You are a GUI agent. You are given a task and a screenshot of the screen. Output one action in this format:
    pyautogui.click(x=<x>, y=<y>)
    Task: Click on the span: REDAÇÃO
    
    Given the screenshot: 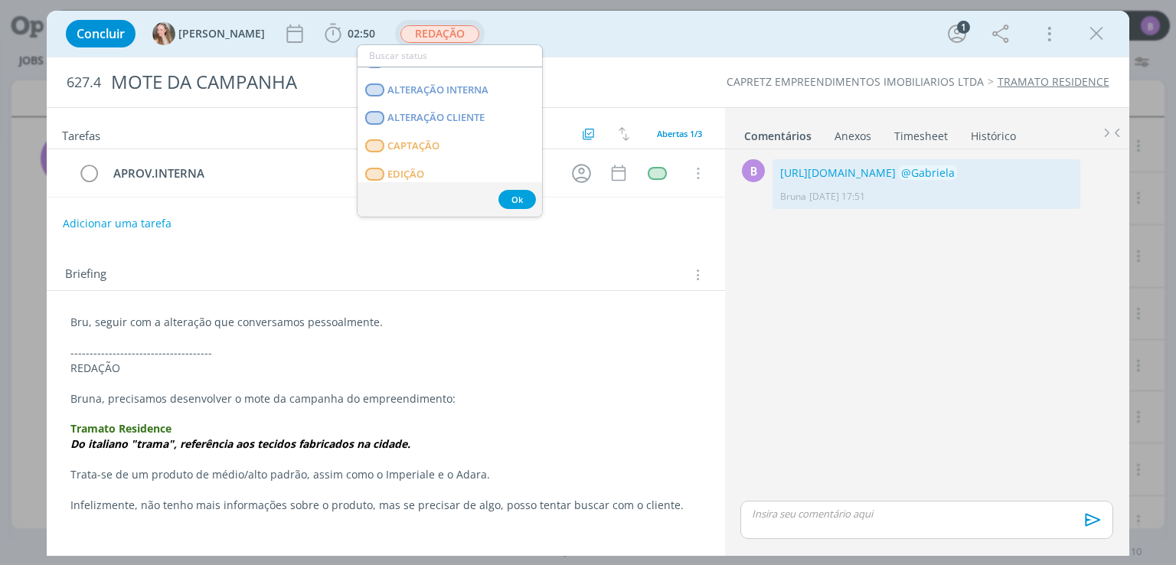 What is the action you would take?
    pyautogui.click(x=439, y=34)
    